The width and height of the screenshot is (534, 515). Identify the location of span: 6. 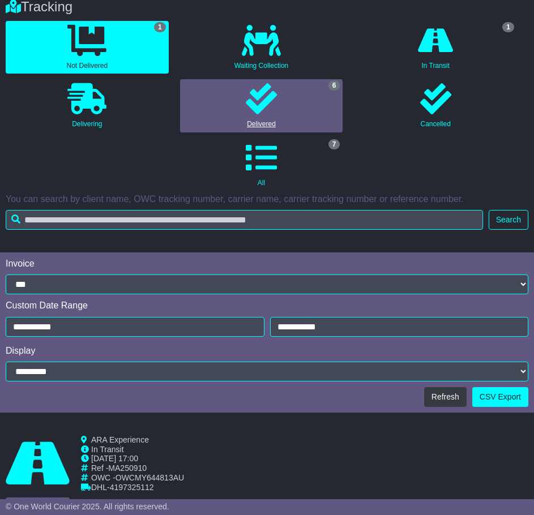
(334, 85).